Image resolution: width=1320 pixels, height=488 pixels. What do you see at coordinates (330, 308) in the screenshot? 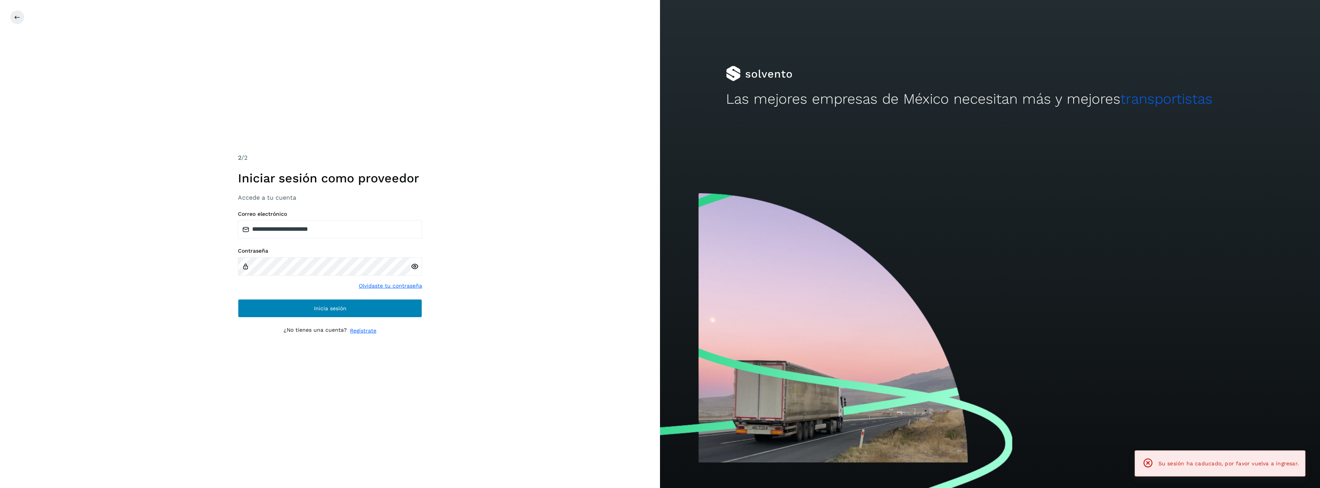
I see `span: Inicia sesión` at bounding box center [330, 308].